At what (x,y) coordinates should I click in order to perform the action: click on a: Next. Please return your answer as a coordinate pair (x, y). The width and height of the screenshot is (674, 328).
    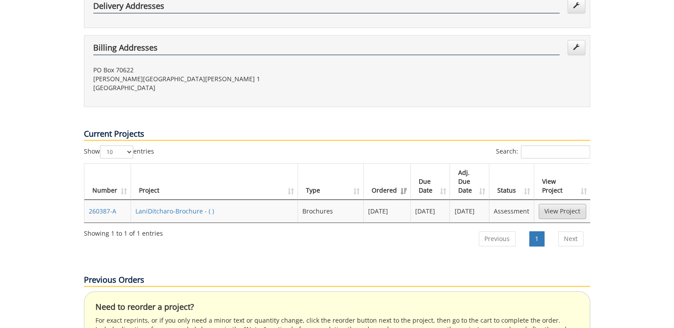
    Looking at the image, I should click on (571, 239).